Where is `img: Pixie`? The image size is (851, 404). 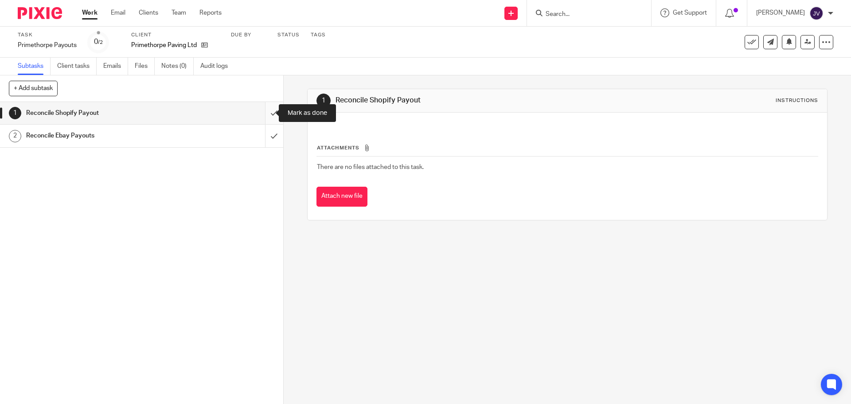 img: Pixie is located at coordinates (40, 13).